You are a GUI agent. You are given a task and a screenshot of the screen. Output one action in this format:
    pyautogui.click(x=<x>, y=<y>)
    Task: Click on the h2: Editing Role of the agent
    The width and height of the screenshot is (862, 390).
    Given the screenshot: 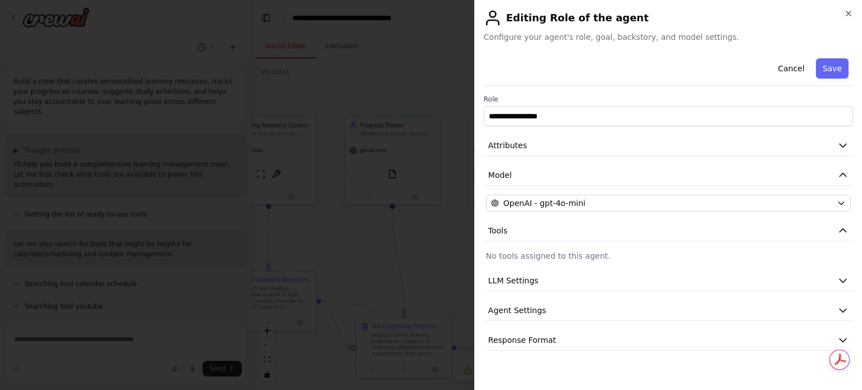 What is the action you would take?
    pyautogui.click(x=669, y=18)
    